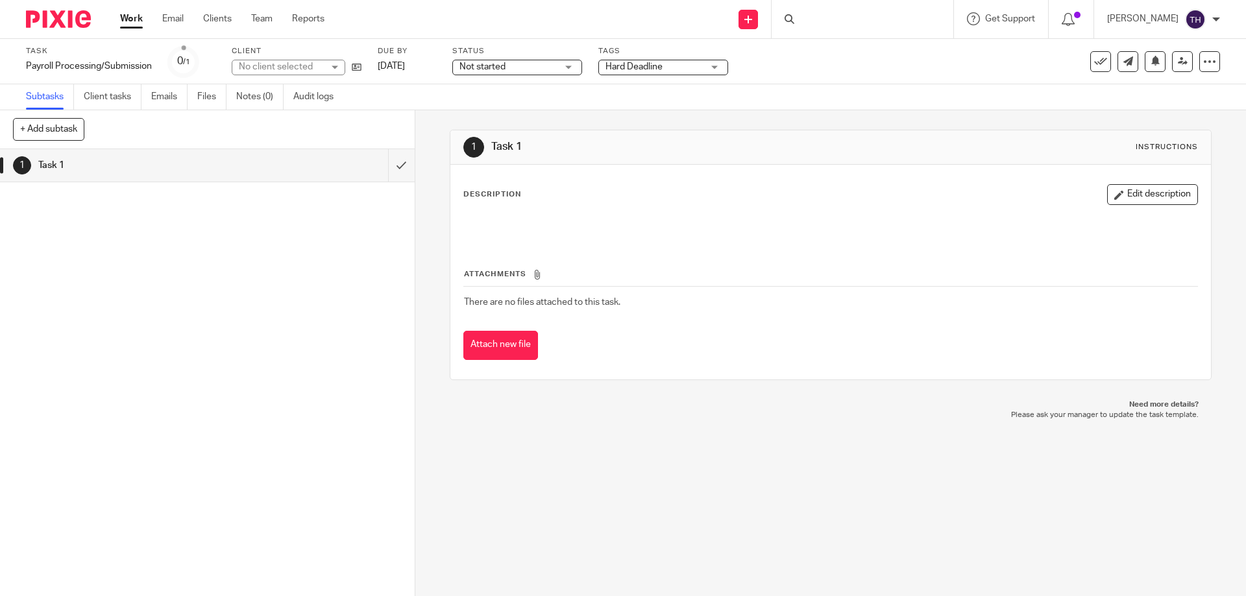 Image resolution: width=1246 pixels, height=596 pixels. I want to click on div: No client selected, so click(281, 67).